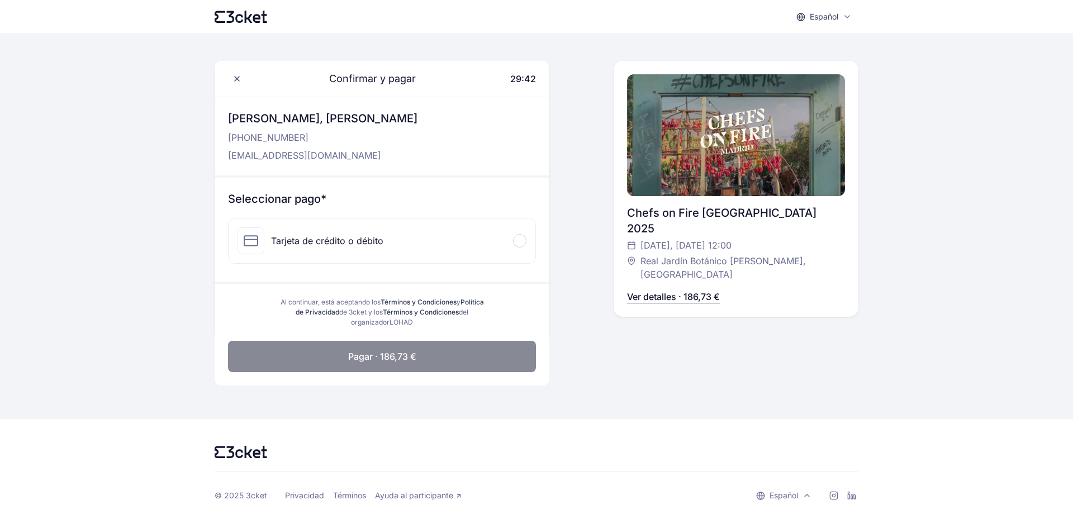  Describe the element at coordinates (305, 496) in the screenshot. I see `a: Privacidad` at that location.